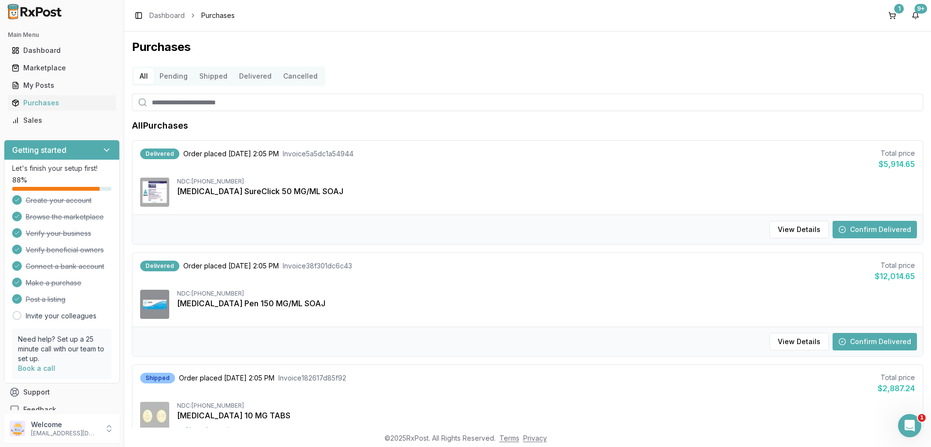 Image resolution: width=931 pixels, height=447 pixels. I want to click on span: Post a listing, so click(46, 299).